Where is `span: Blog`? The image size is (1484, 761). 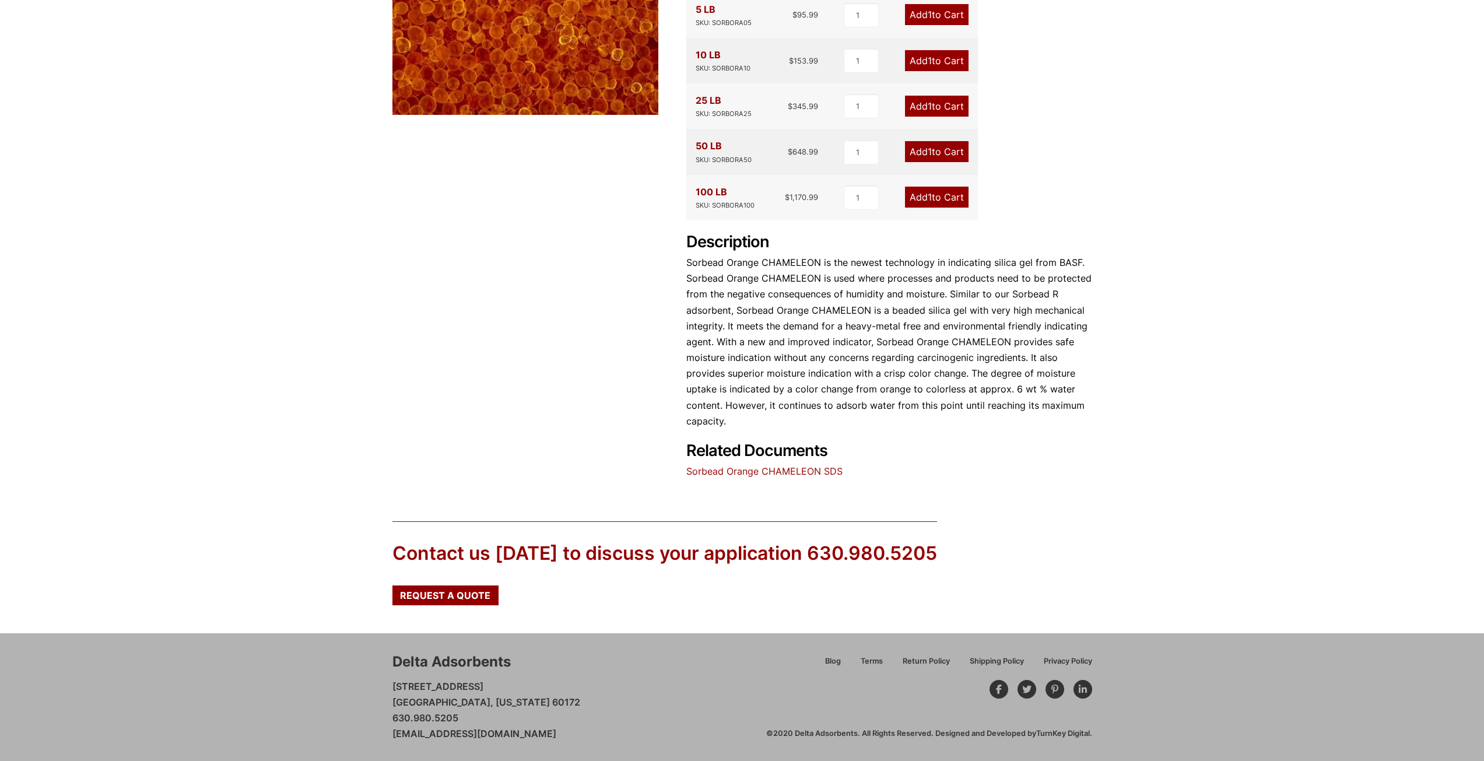 span: Blog is located at coordinates (833, 661).